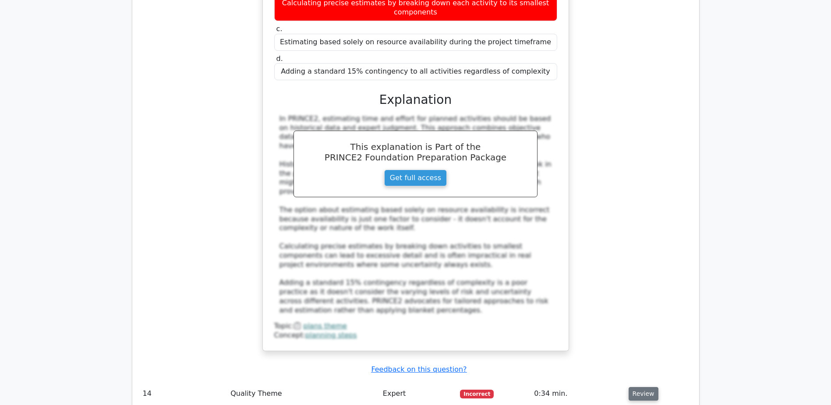 This screenshot has height=405, width=831. Describe the element at coordinates (331, 335) in the screenshot. I see `a: planning steps` at that location.